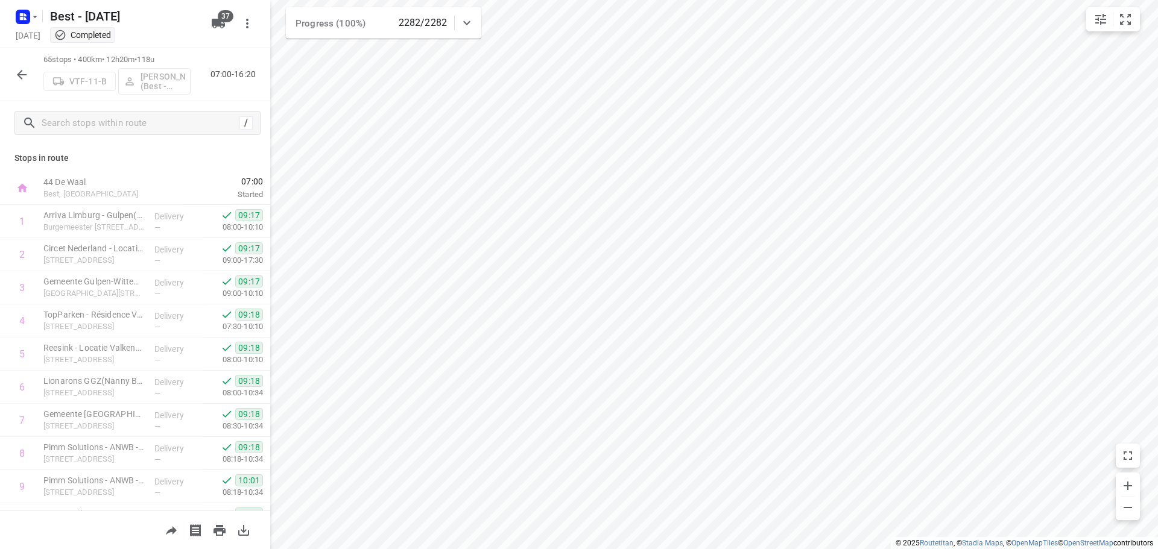  I want to click on span: 37, so click(226, 16).